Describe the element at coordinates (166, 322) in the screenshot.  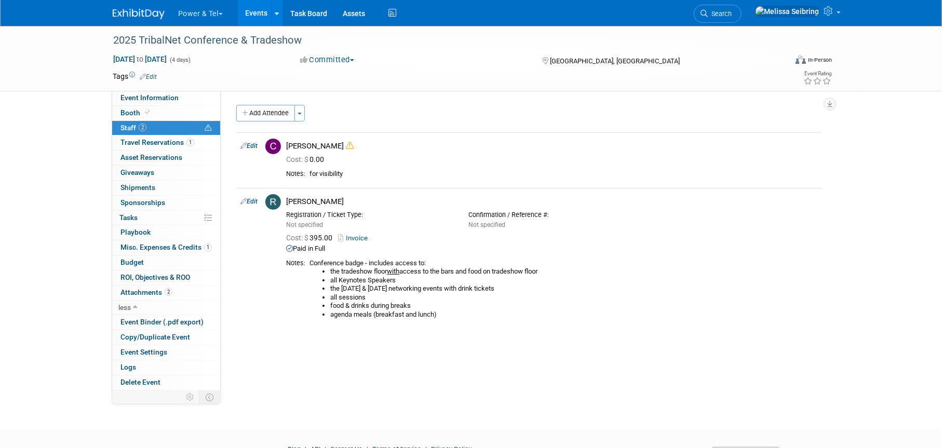
I see `a: Event Binder (.pdf export)` at that location.